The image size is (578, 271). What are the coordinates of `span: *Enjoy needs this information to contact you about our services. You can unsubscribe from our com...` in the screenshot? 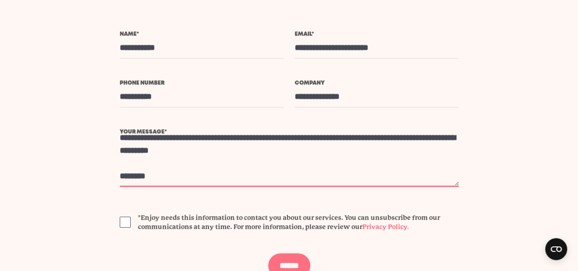 It's located at (298, 222).